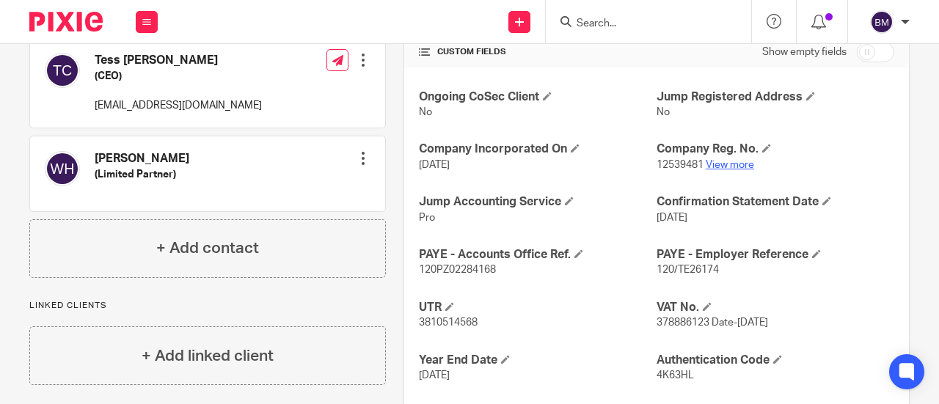 The width and height of the screenshot is (939, 404). I want to click on h4: Year End Date, so click(538, 360).